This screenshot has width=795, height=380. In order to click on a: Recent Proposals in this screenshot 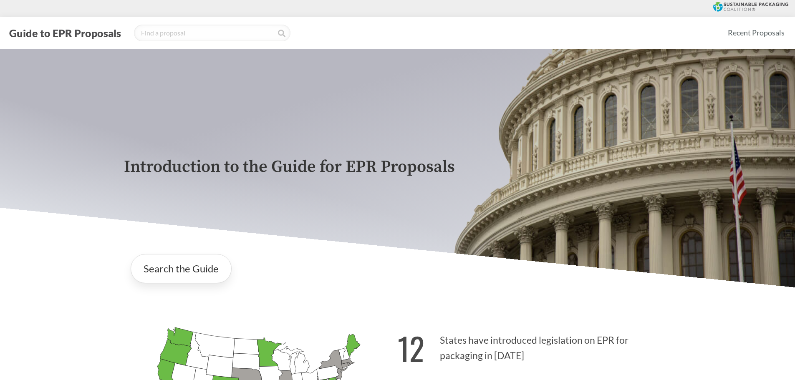, I will do `click(756, 33)`.